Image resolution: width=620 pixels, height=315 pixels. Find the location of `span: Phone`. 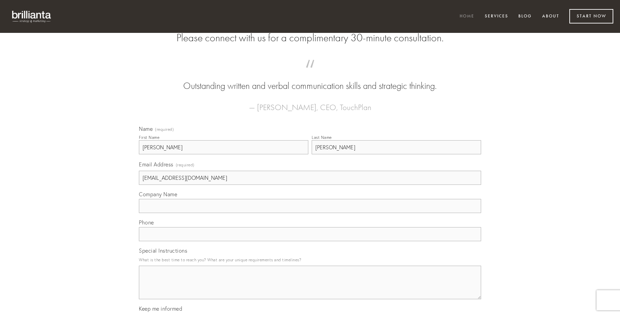

span: Phone is located at coordinates (146, 222).